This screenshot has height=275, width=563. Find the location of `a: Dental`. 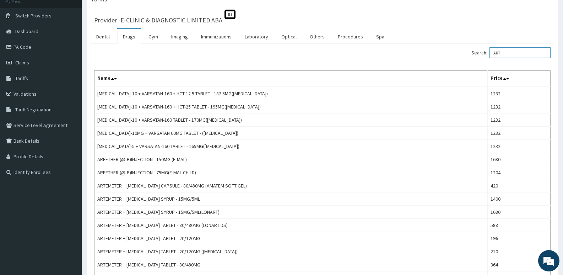

a: Dental is located at coordinates (103, 37).